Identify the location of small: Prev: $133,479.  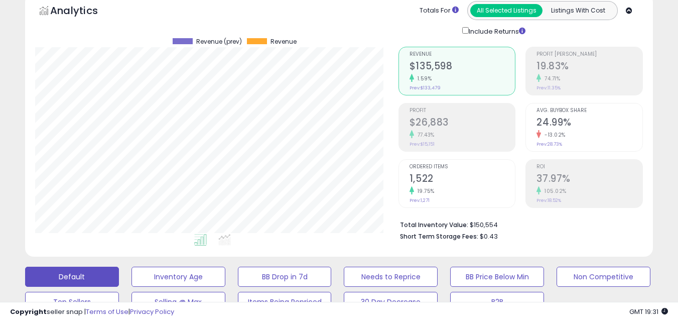
(425, 88).